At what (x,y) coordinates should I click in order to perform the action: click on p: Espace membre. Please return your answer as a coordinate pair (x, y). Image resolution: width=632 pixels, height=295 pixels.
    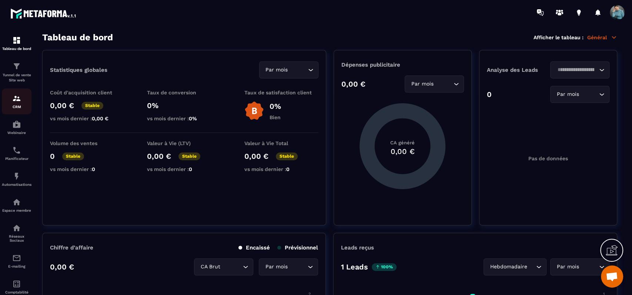
    Looking at the image, I should click on (17, 210).